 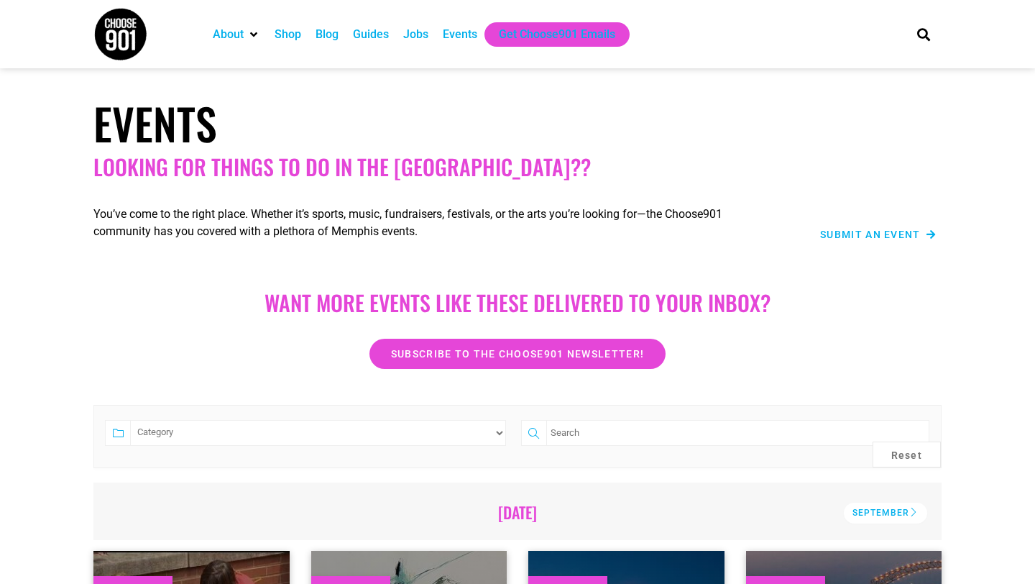 I want to click on a: Blog, so click(x=327, y=35).